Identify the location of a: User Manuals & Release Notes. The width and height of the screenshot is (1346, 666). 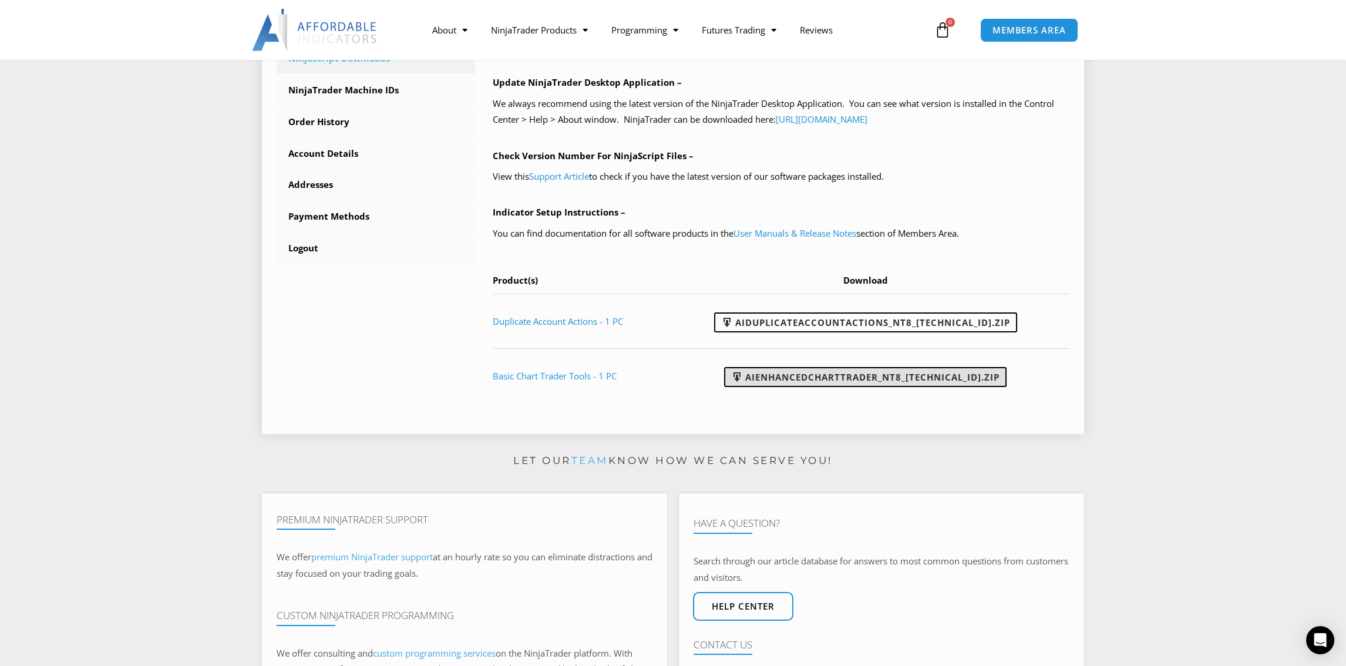
(794, 233).